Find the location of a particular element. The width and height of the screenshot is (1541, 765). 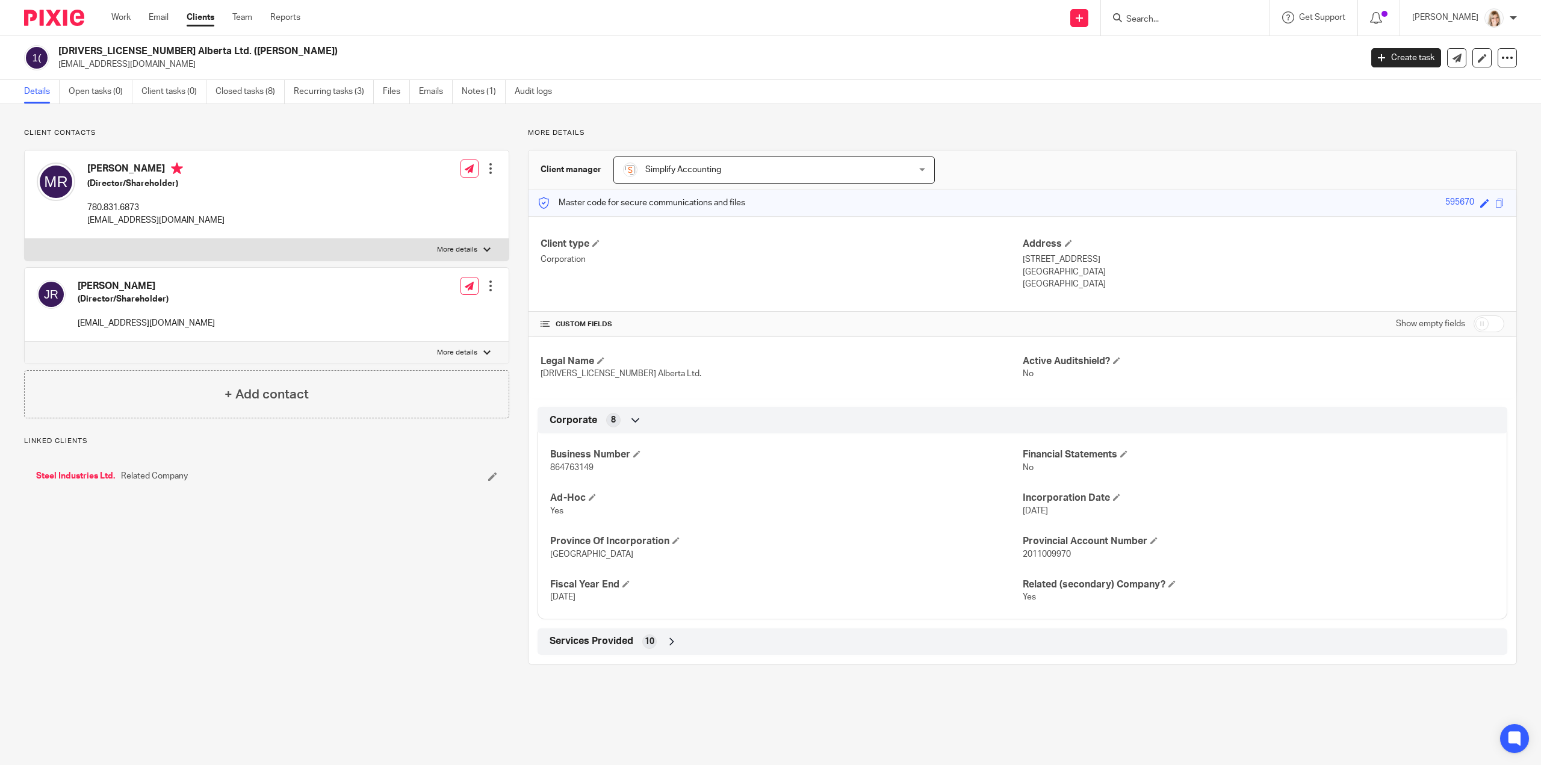

a: Reports is located at coordinates (285, 17).